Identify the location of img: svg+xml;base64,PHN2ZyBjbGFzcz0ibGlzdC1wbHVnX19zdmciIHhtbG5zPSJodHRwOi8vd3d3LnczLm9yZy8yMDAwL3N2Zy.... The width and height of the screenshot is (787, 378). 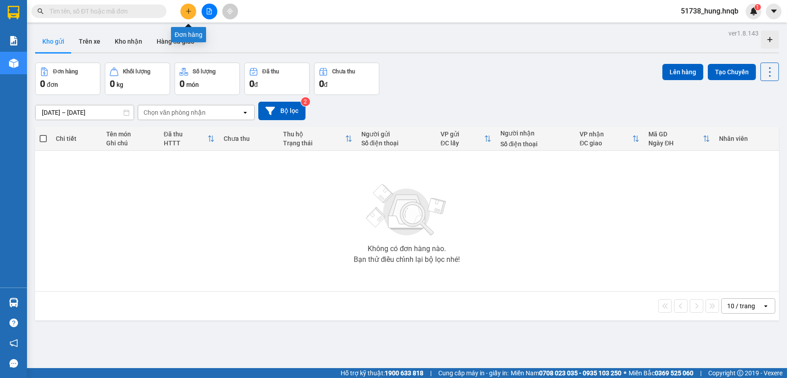
(407, 210).